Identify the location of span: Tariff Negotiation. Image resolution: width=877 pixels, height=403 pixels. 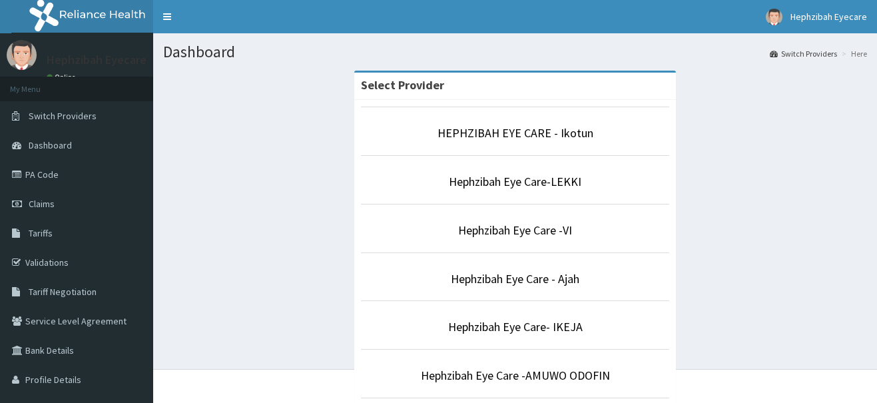
(63, 292).